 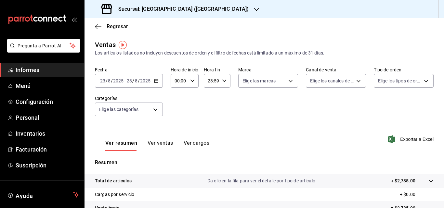 What do you see at coordinates (336, 81) in the screenshot?
I see `font: Elige los canales de venta` at bounding box center [336, 81].